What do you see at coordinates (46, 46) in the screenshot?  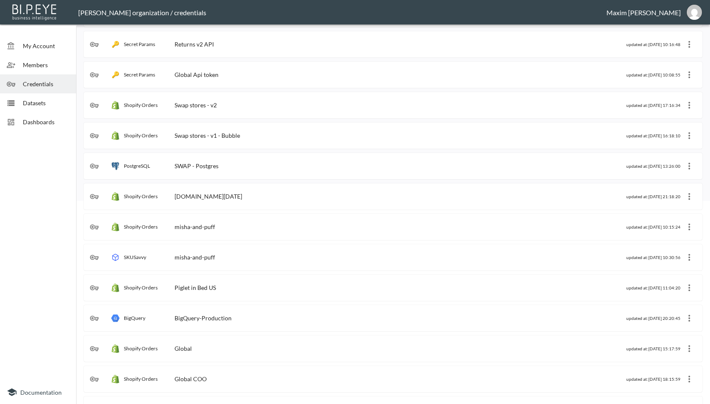 I see `span: My Account` at bounding box center [46, 46].